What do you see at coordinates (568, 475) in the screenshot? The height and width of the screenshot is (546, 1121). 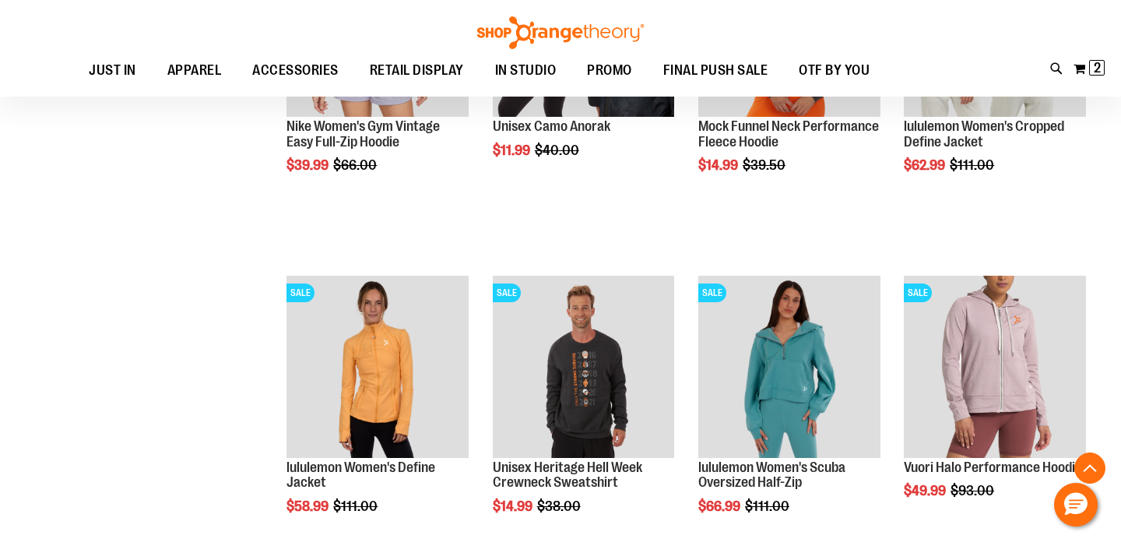 I see `a: Unisex Heritage Hell Week Crewneck Sweatshirt` at bounding box center [568, 475].